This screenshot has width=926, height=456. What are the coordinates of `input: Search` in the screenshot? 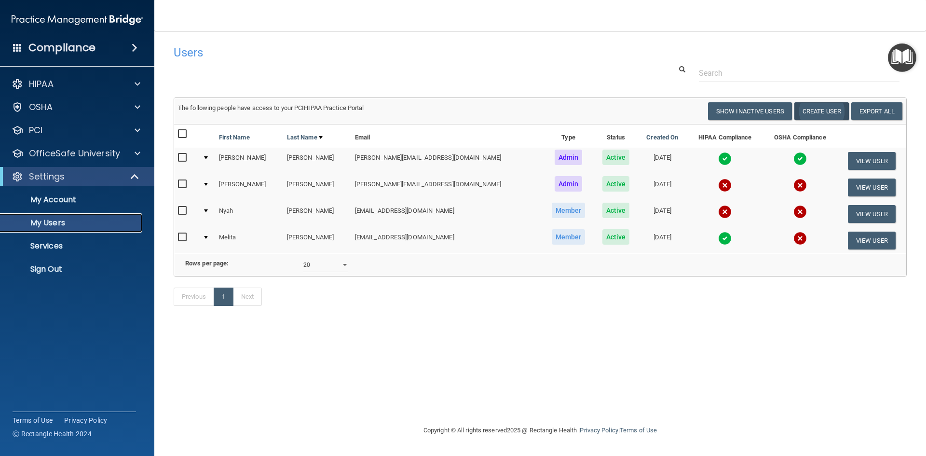 It's located at (799, 73).